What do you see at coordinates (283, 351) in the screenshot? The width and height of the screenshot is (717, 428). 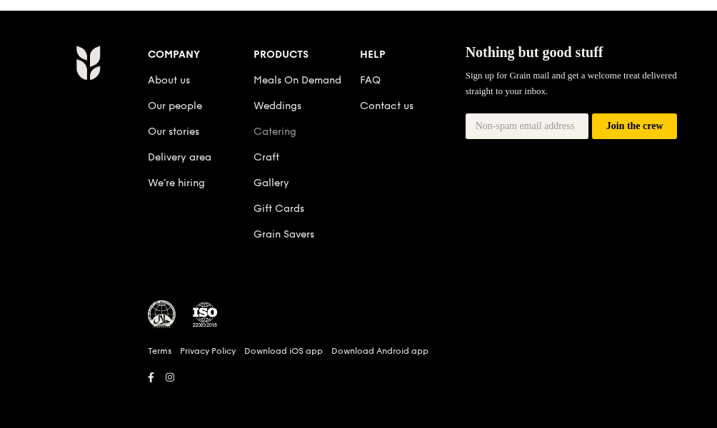 I see `a: Download iOS app` at bounding box center [283, 351].